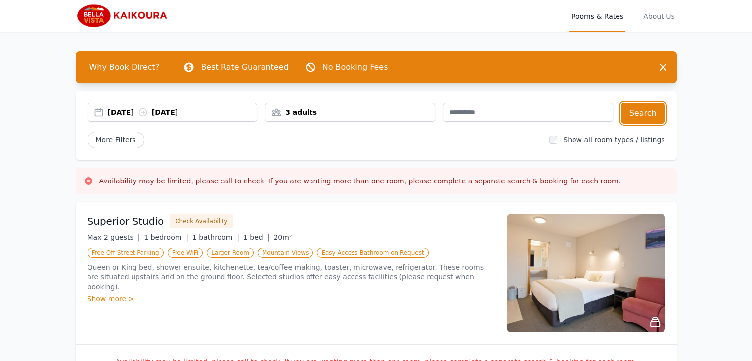 The image size is (752, 361). What do you see at coordinates (126, 221) in the screenshot?
I see `h3: Superior Studio` at bounding box center [126, 221].